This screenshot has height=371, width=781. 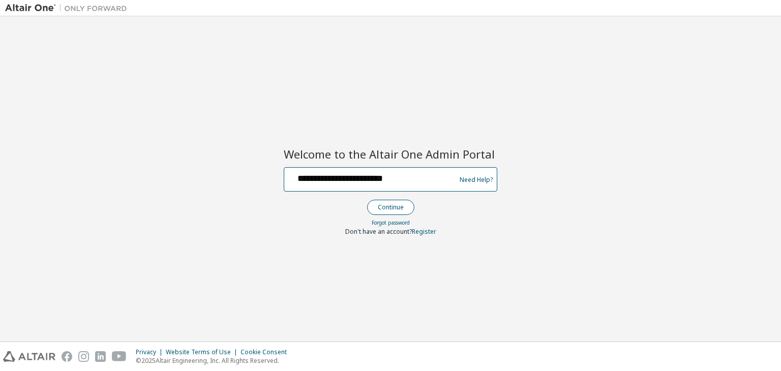 I want to click on div: Website Terms of Use, so click(x=203, y=352).